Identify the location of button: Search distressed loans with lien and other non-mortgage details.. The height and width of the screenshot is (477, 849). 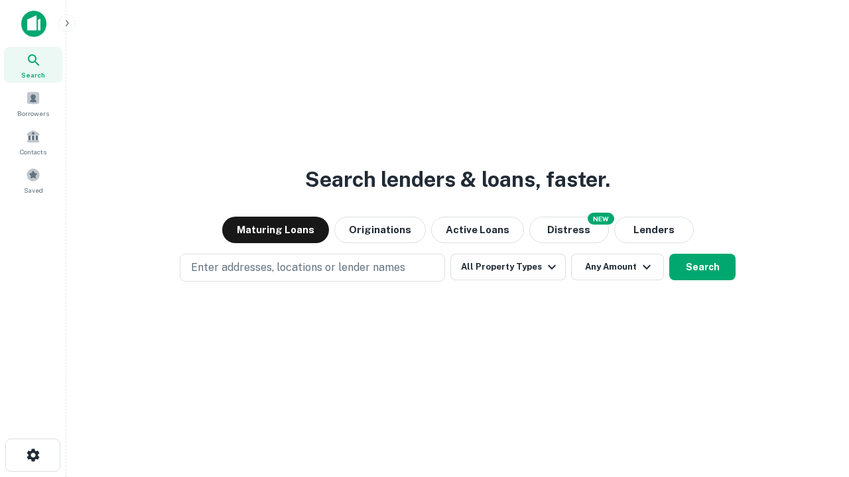
(569, 230).